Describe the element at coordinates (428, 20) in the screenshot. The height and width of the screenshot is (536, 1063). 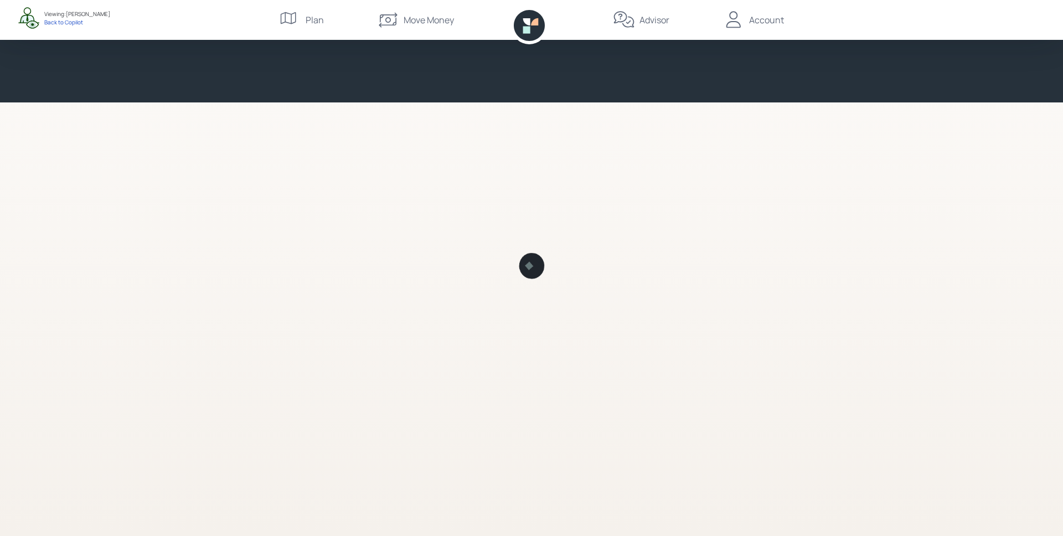
I see `div: Move Money` at that location.